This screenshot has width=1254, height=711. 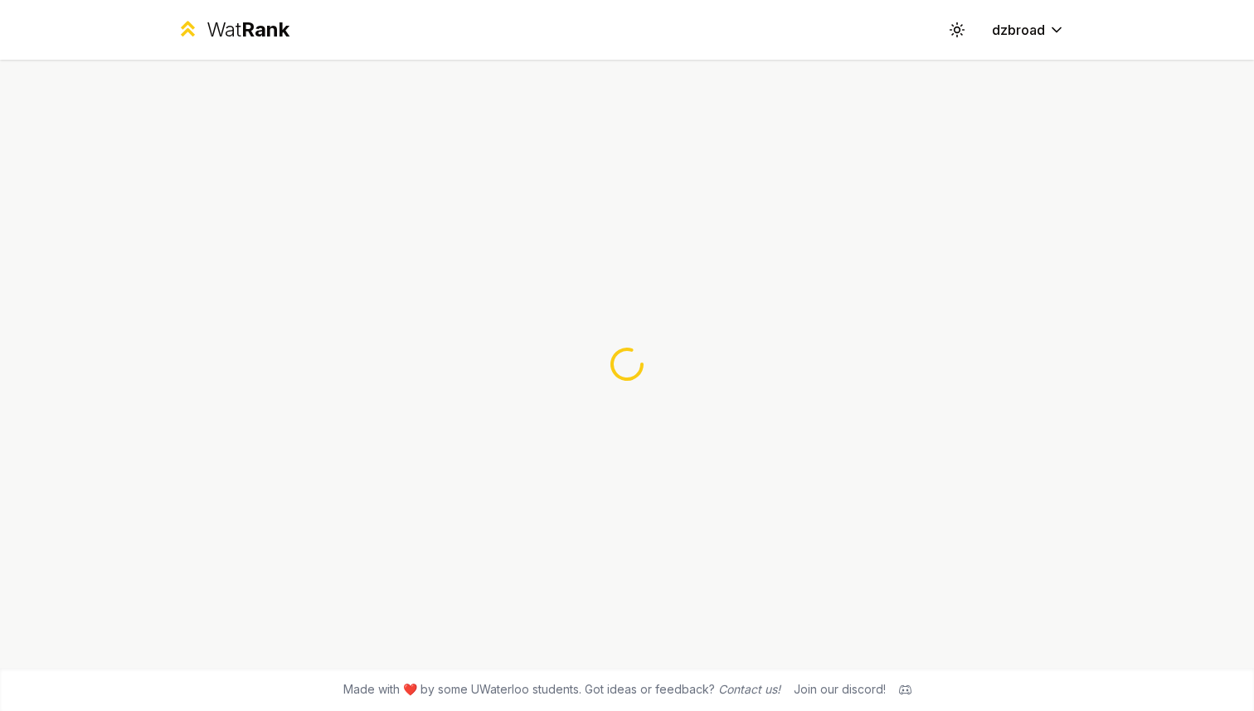 What do you see at coordinates (248, 30) in the screenshot?
I see `div: Wat` at bounding box center [248, 30].